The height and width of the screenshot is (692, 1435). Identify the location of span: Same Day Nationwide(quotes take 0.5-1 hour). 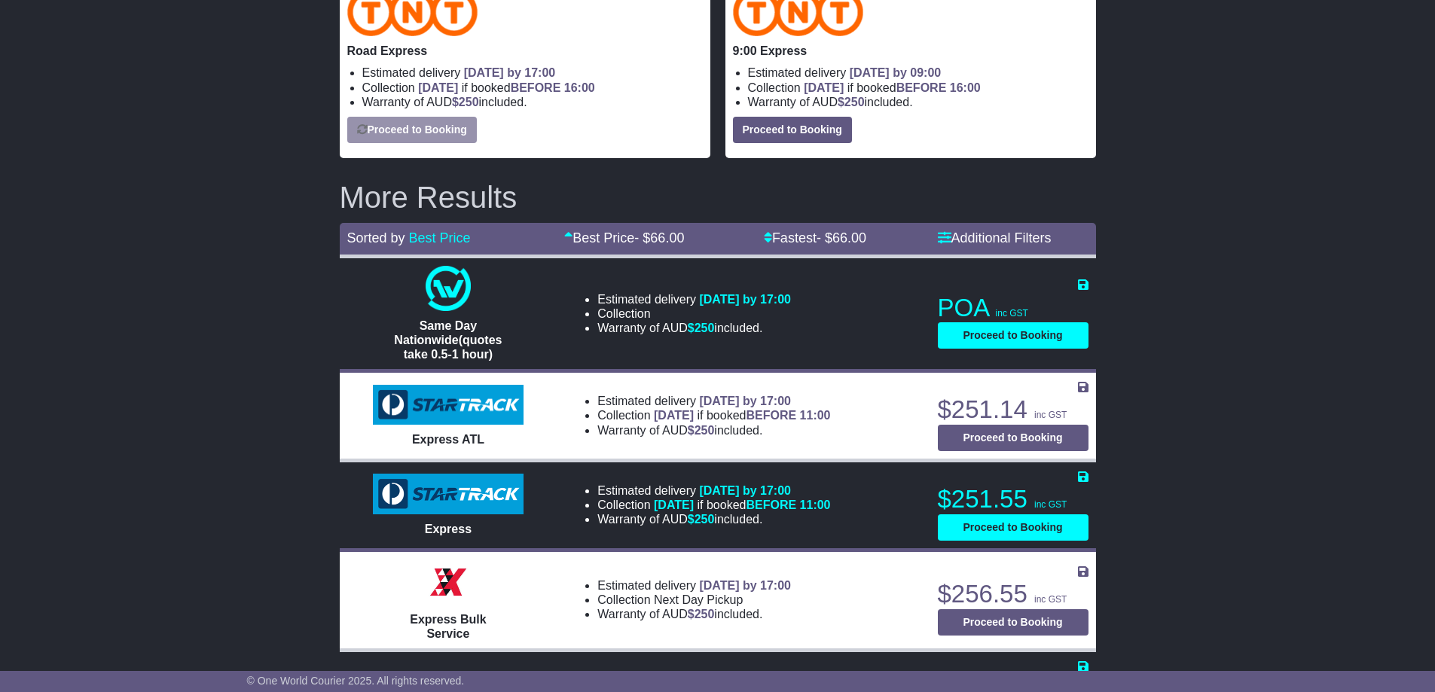
(448, 340).